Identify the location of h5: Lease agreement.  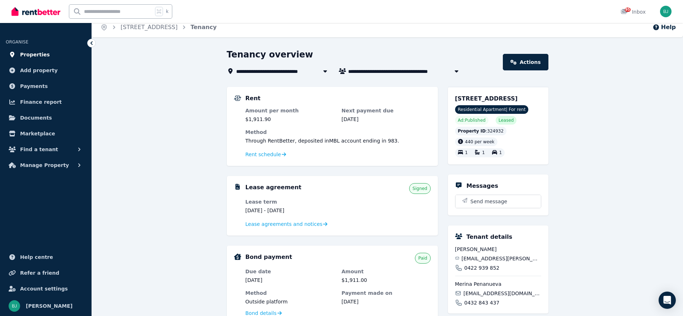
(273, 187).